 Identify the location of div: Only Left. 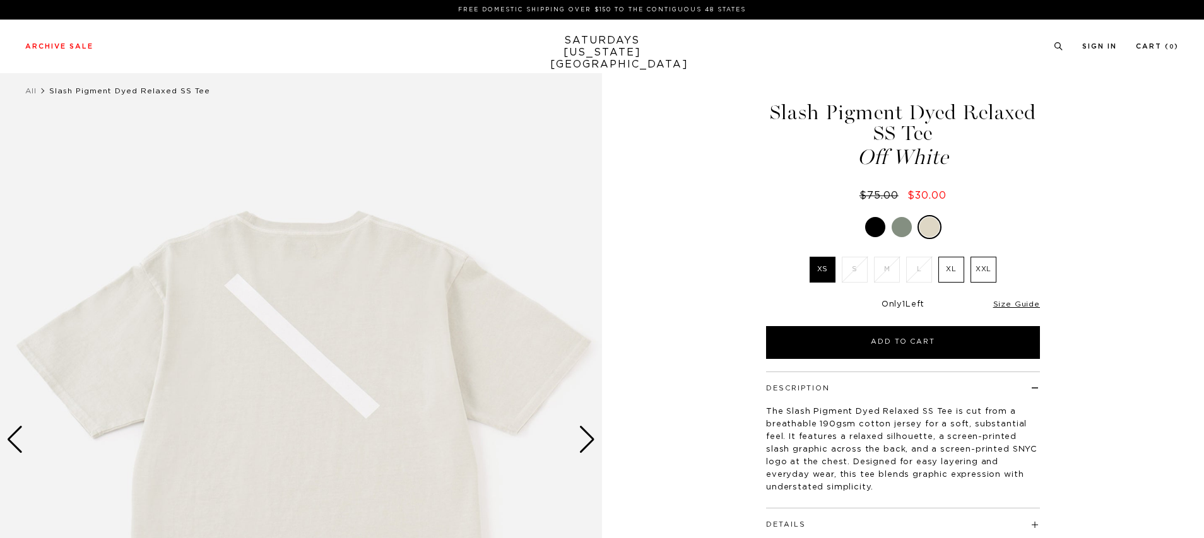
(903, 305).